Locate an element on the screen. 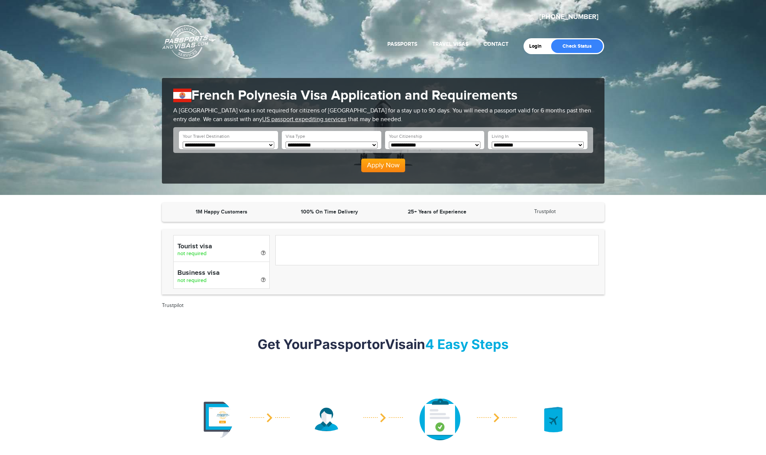 The height and width of the screenshot is (455, 766). a: Contact is located at coordinates (496, 44).